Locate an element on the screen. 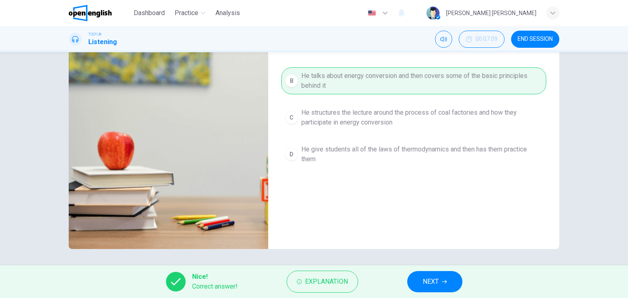 This screenshot has width=628, height=298. a: Dashboard is located at coordinates (149, 13).